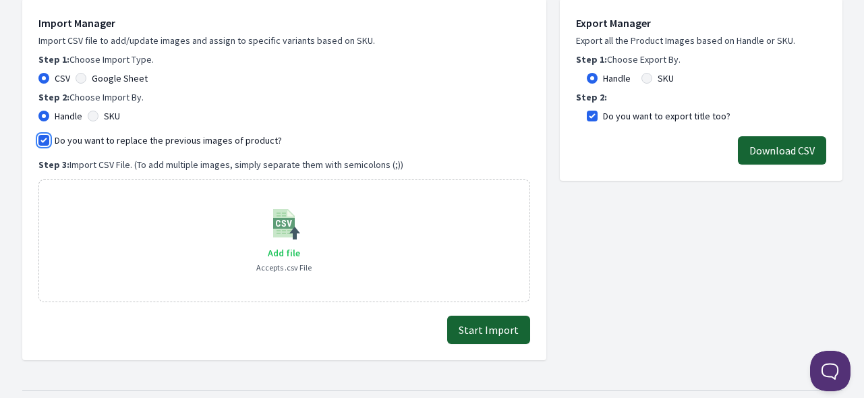 This screenshot has height=398, width=864. I want to click on label: CSV, so click(62, 78).